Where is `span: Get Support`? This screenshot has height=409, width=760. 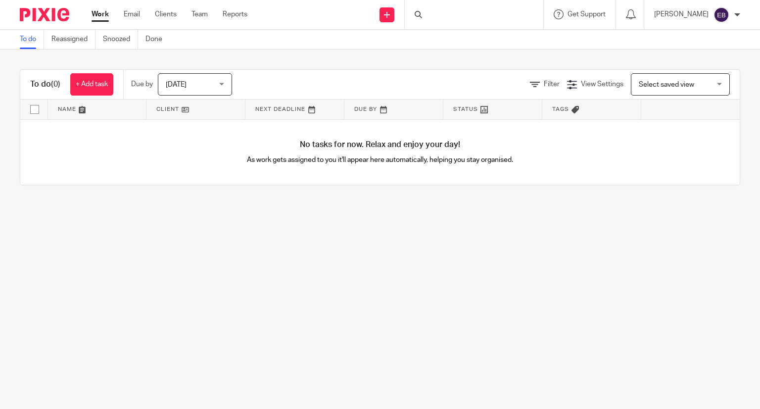 span: Get Support is located at coordinates (586, 14).